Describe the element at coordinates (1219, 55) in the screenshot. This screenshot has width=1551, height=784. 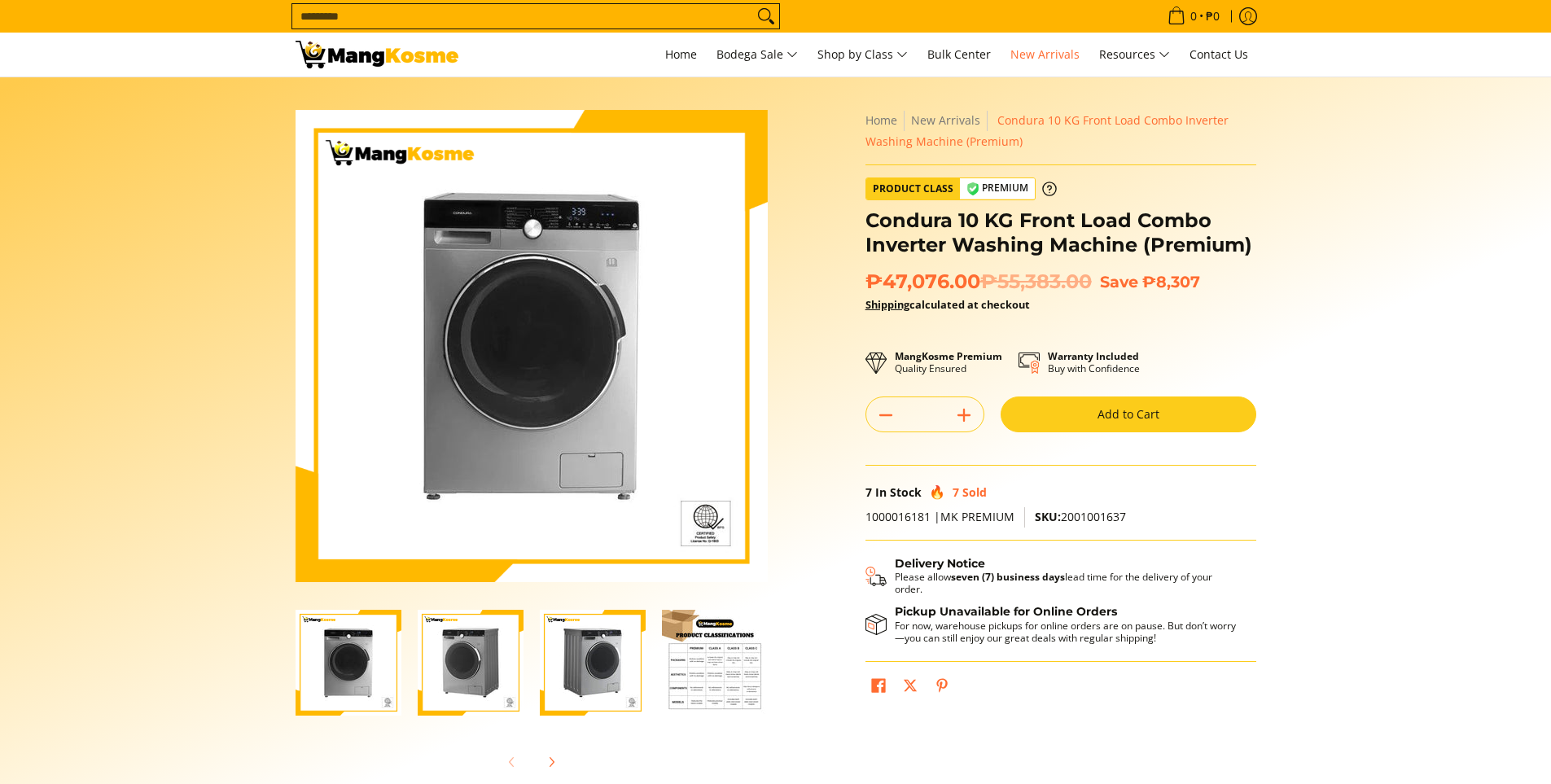
I see `a: Contact Us` at that location.